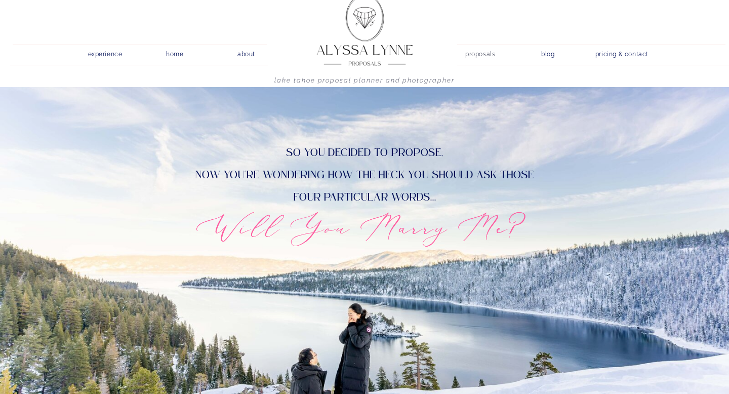 The image size is (729, 394). I want to click on nav: about, so click(246, 52).